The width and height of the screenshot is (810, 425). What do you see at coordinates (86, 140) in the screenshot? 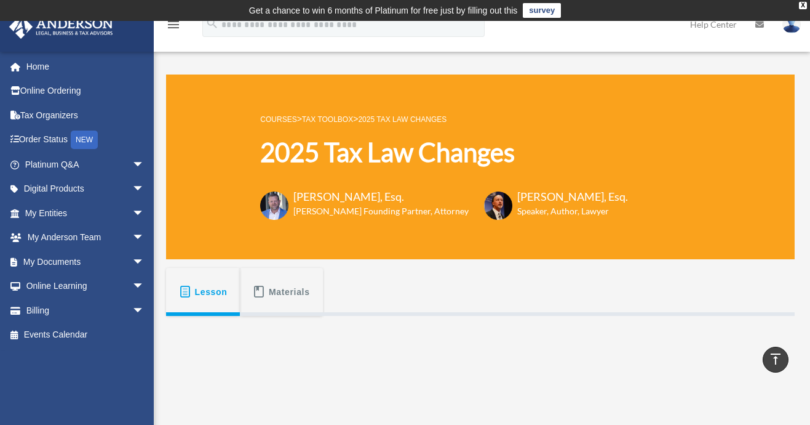
I see `a: Order StatusNEW` at bounding box center [86, 140].